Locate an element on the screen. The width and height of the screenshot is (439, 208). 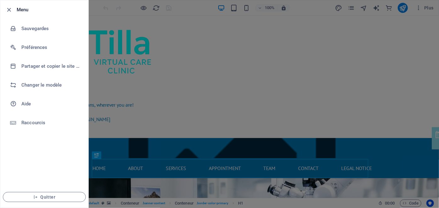
h6: Menu is located at coordinates (50, 10).